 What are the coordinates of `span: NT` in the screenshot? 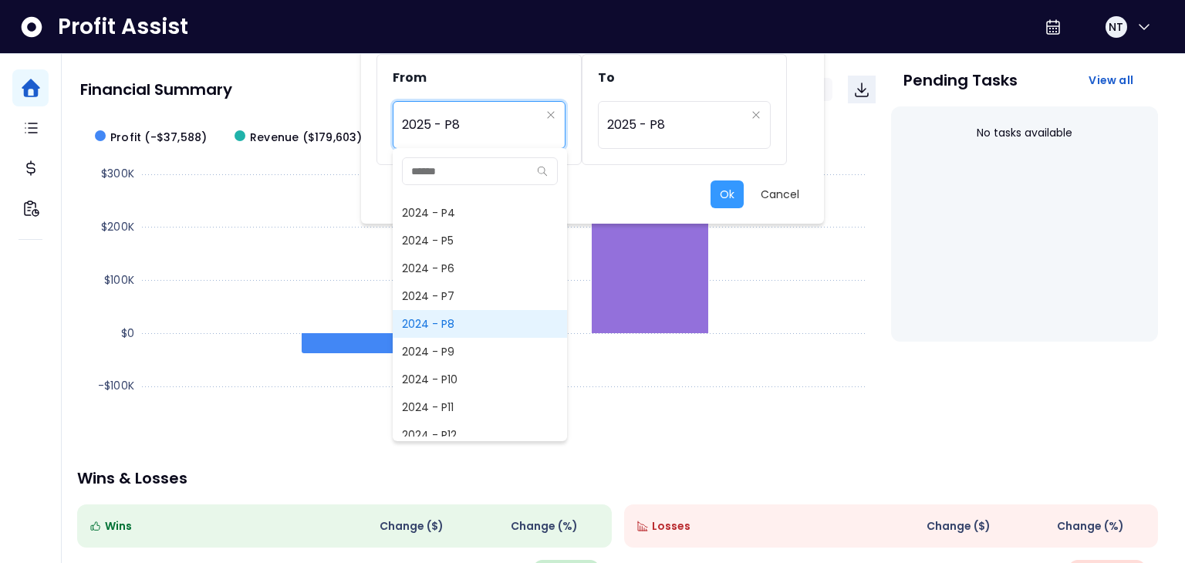 It's located at (1115, 27).